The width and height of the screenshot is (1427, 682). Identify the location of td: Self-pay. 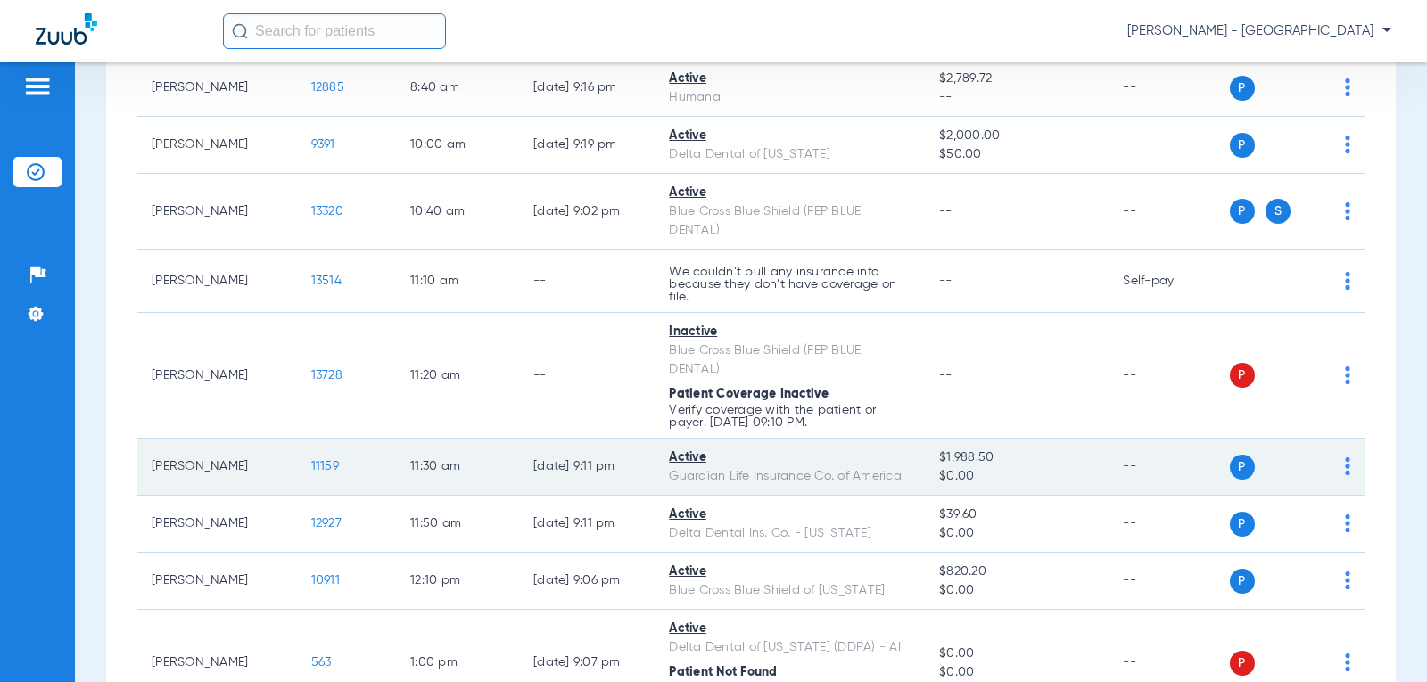
(1169, 281).